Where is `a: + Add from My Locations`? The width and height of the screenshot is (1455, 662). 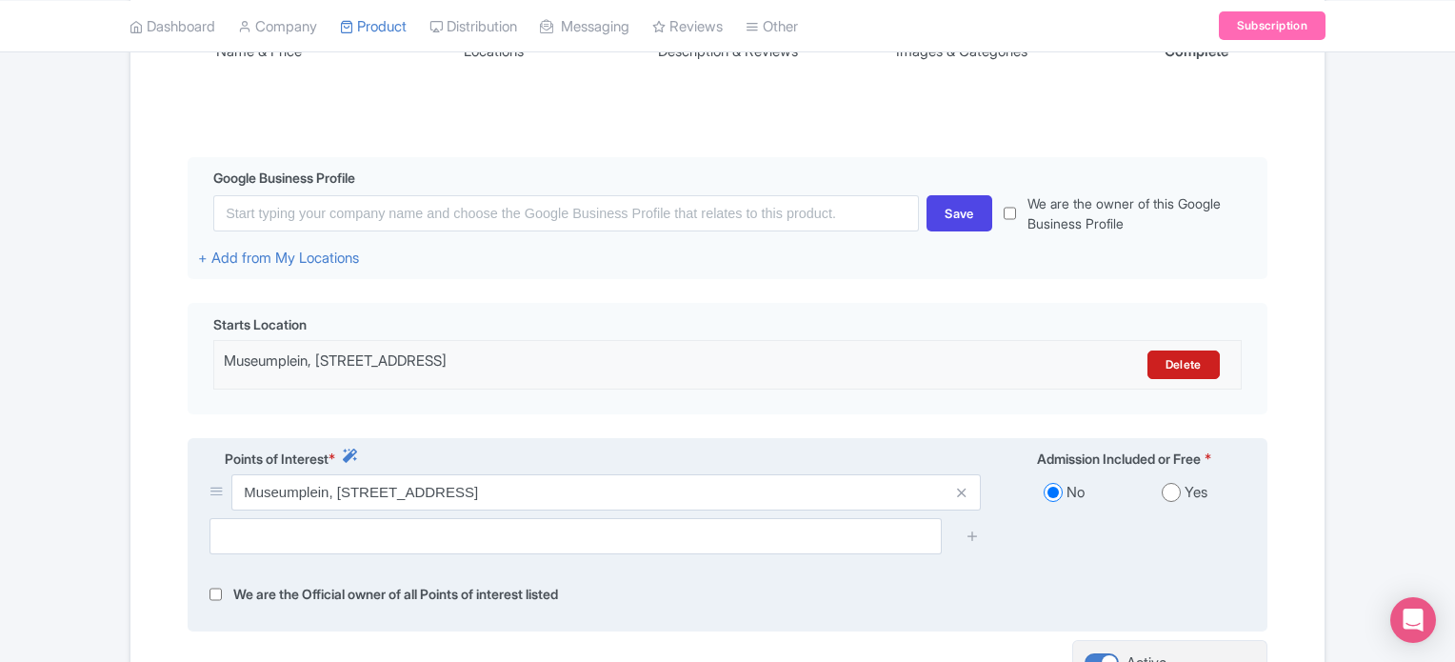
a: + Add from My Locations is located at coordinates (278, 257).